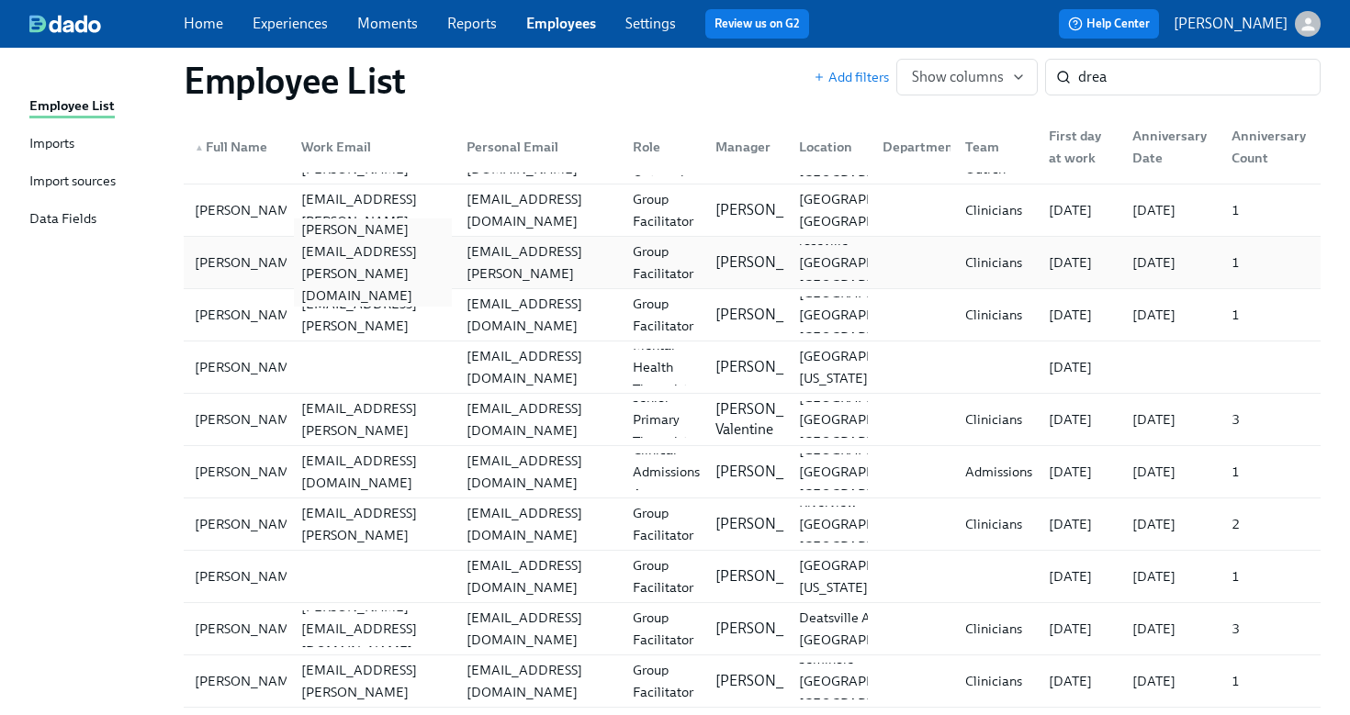 The image size is (1350, 715). What do you see at coordinates (1270, 147) in the screenshot?
I see `div: Anniversary Count` at bounding box center [1270, 147].